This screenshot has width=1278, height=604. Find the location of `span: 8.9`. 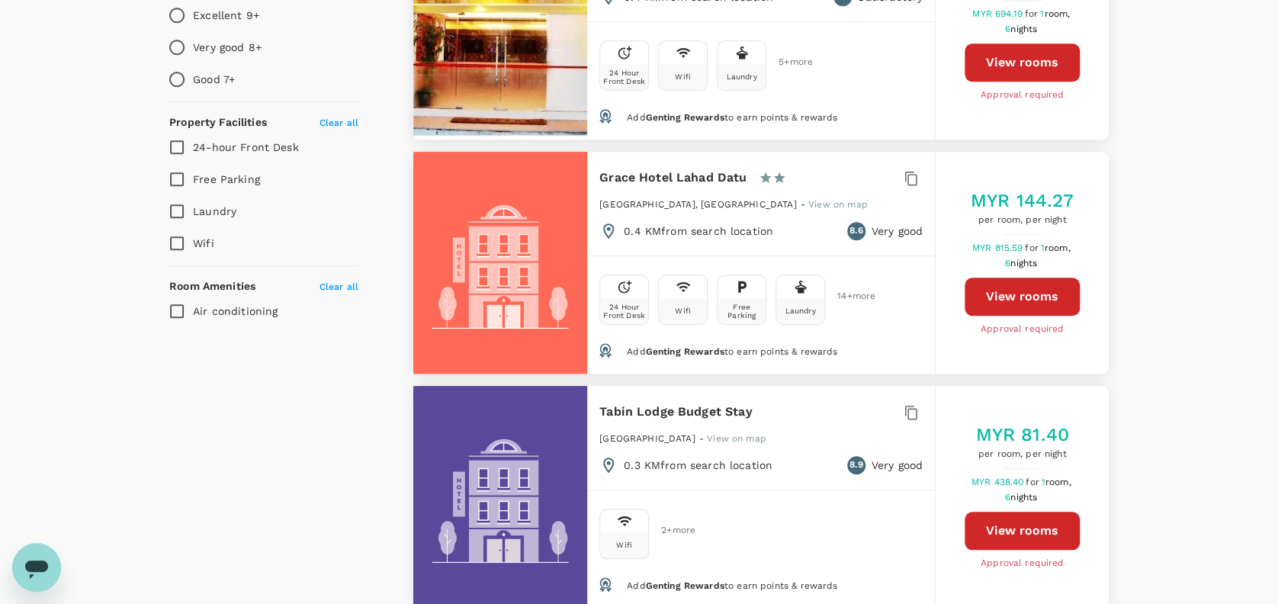

span: 8.9 is located at coordinates (856, 465).